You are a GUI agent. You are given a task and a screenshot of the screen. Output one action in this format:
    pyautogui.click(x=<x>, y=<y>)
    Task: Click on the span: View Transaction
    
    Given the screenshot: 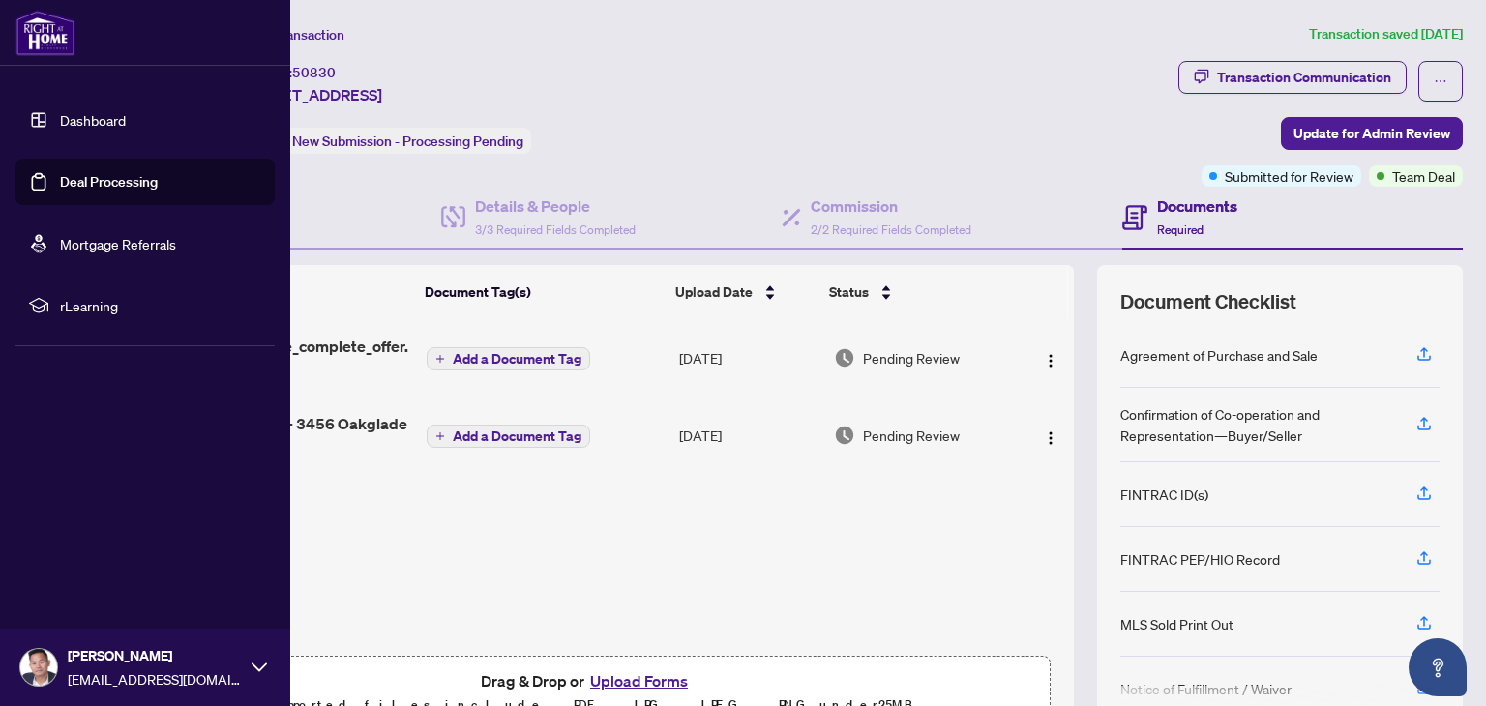 What is the action you would take?
    pyautogui.click(x=292, y=35)
    